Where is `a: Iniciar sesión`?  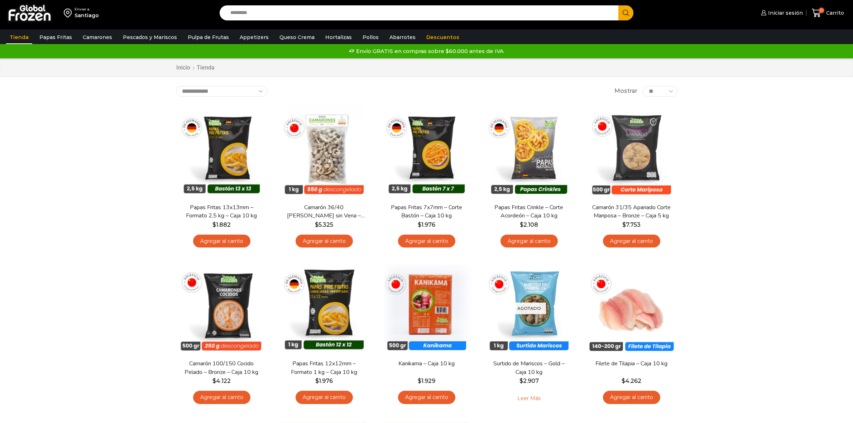
a: Iniciar sesión is located at coordinates (781, 13).